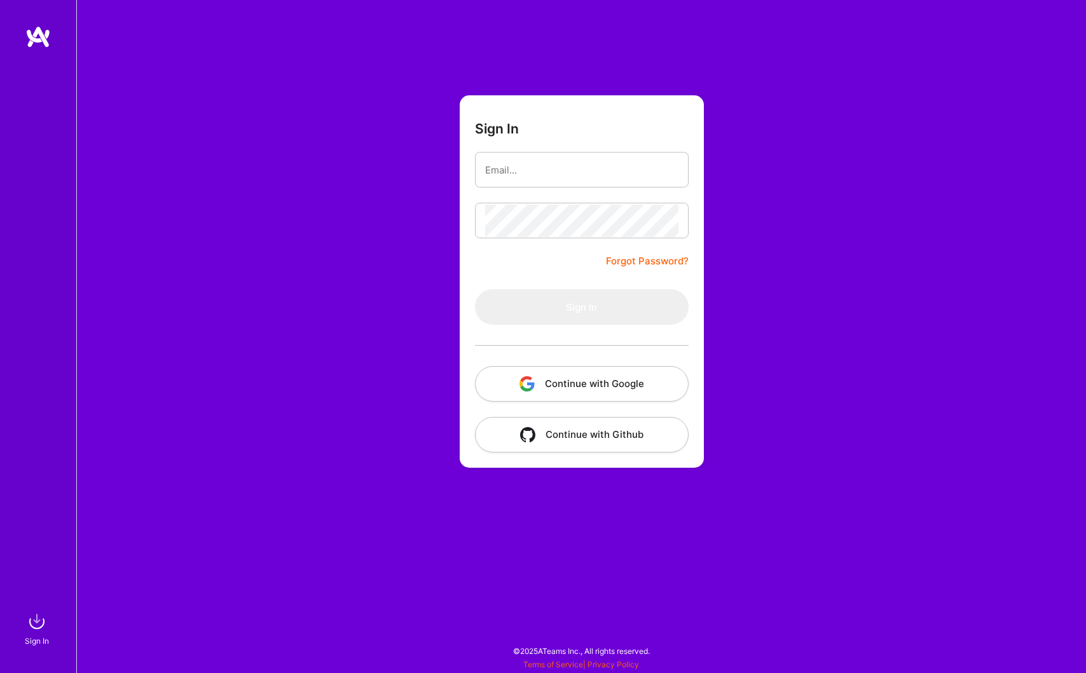 This screenshot has width=1086, height=673. I want to click on div: © 2025 ATeams Inc., All rights reserved., so click(581, 651).